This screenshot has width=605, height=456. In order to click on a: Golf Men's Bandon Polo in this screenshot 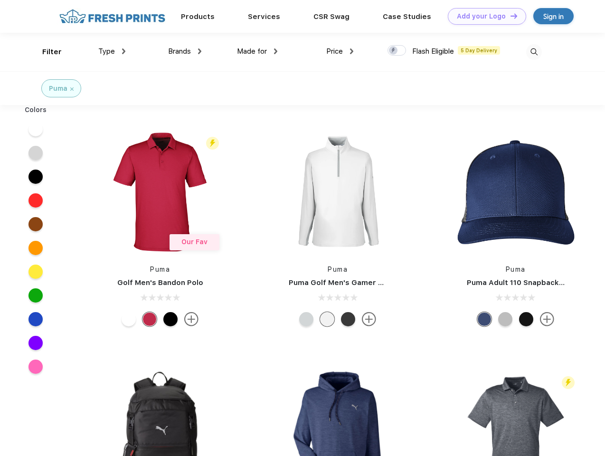, I will do `click(160, 283)`.